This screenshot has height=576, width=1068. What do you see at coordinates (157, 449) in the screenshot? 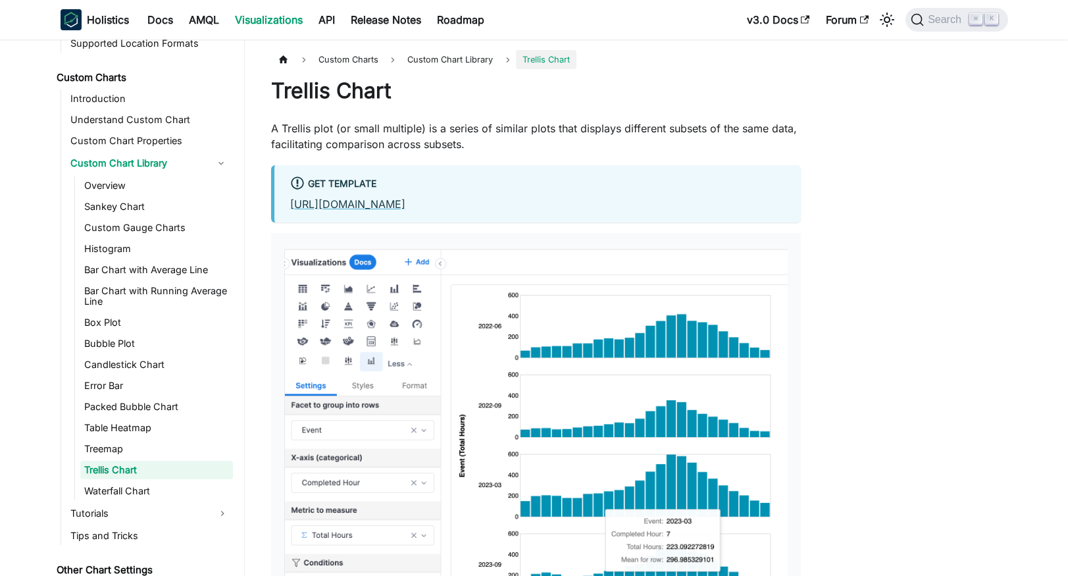
I see `a: Treemap` at bounding box center [157, 449].